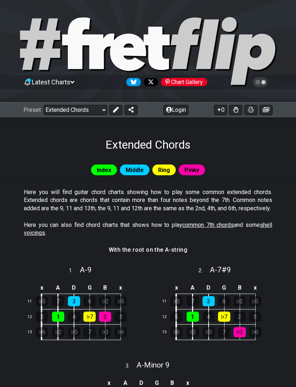 The image size is (296, 387). I want to click on div: Chart Gallery, so click(184, 82).